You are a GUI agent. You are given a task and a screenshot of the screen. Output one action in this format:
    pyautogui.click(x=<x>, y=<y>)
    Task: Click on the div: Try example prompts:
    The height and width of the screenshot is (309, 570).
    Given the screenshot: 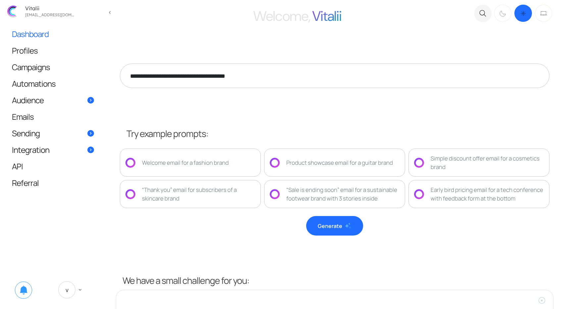 What is the action you would take?
    pyautogui.click(x=338, y=134)
    